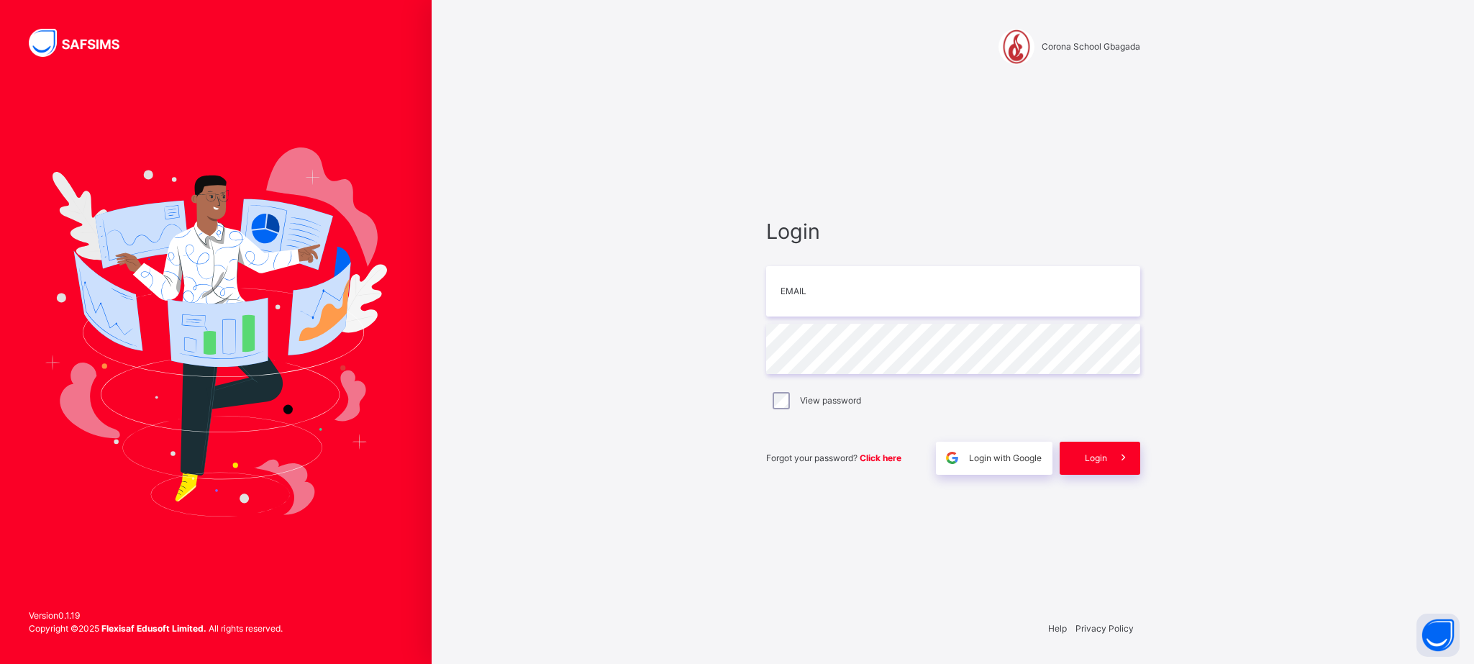 The width and height of the screenshot is (1474, 664). What do you see at coordinates (216, 332) in the screenshot?
I see `img: Hero Image` at bounding box center [216, 332].